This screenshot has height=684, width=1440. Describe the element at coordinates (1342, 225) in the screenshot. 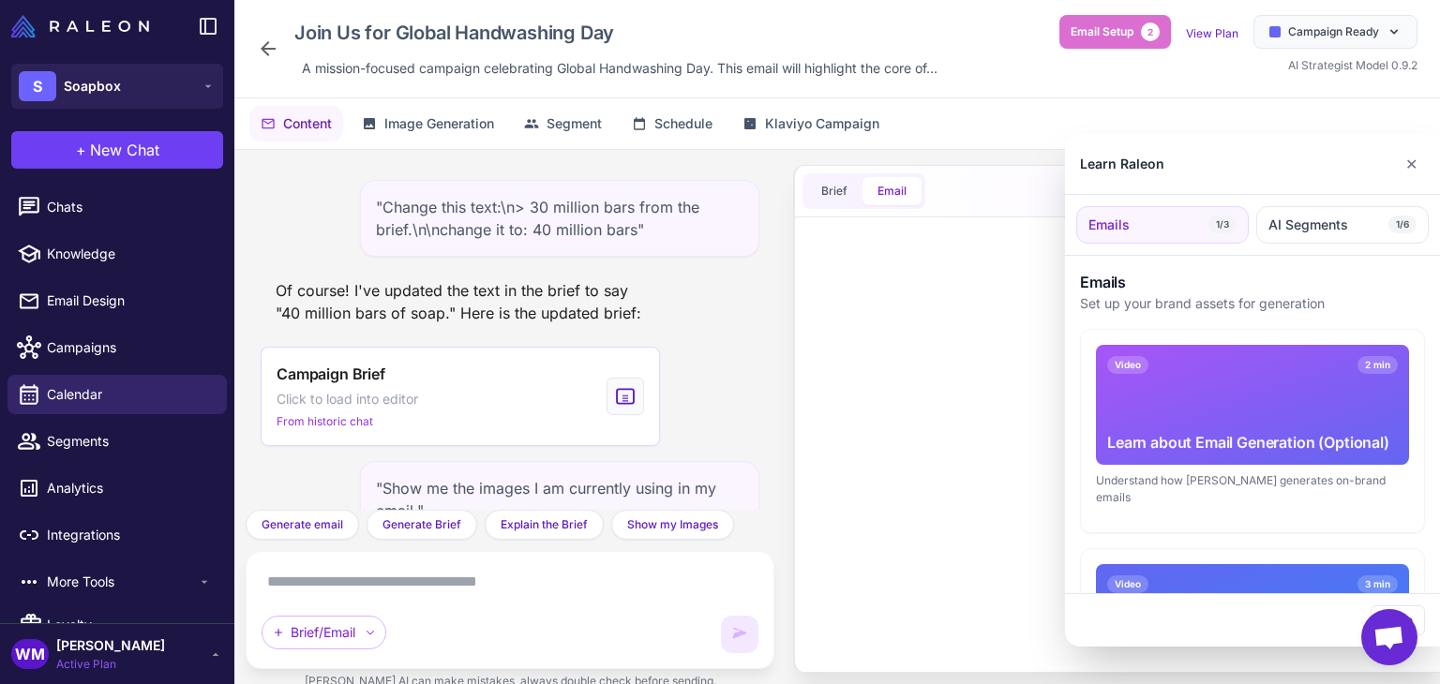

I see `button: AI Segments1/6` at that location.